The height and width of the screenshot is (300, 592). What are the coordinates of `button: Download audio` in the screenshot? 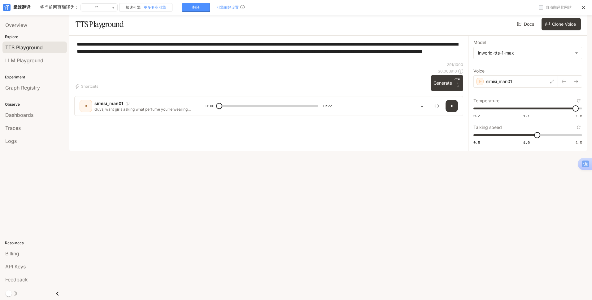 It's located at (422, 106).